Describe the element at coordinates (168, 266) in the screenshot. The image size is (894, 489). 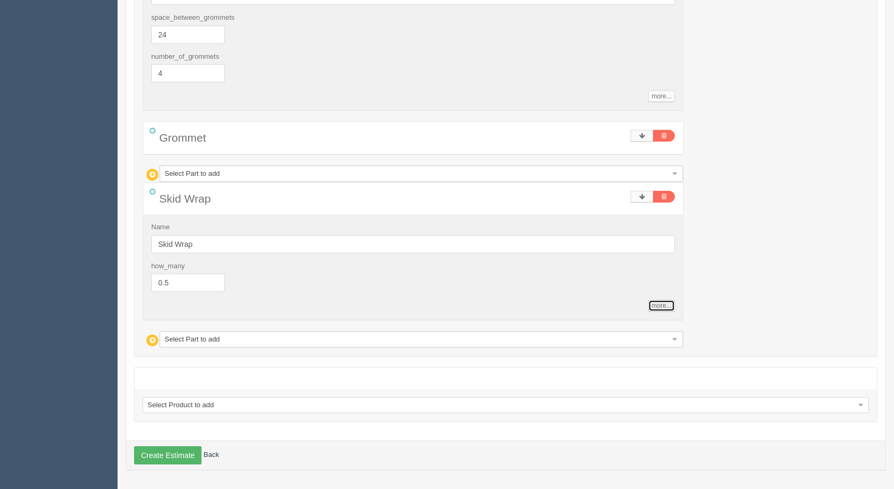
I see `label: how_many` at that location.